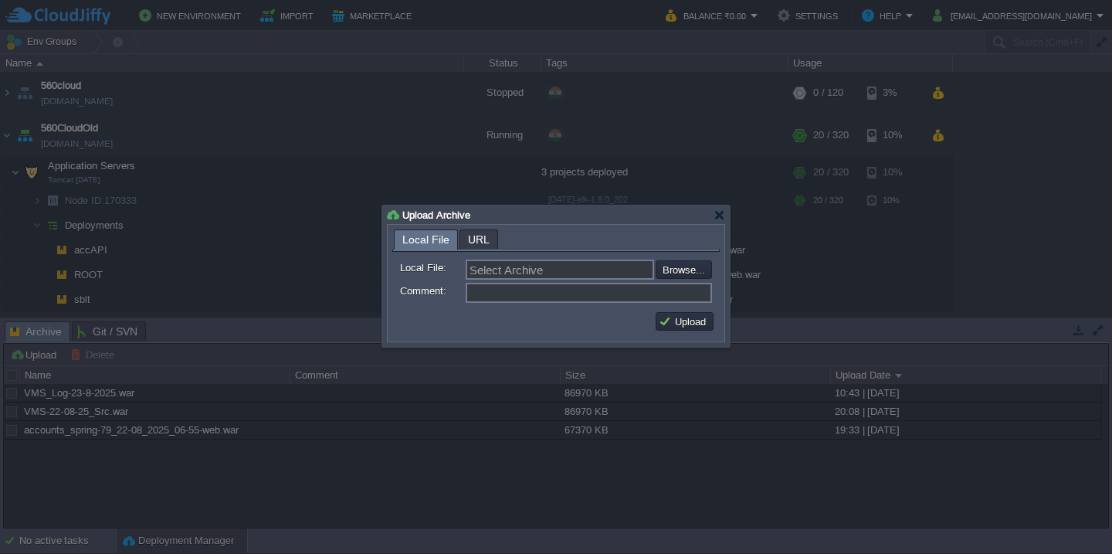  What do you see at coordinates (436, 215) in the screenshot?
I see `span: Upload Archive` at bounding box center [436, 215].